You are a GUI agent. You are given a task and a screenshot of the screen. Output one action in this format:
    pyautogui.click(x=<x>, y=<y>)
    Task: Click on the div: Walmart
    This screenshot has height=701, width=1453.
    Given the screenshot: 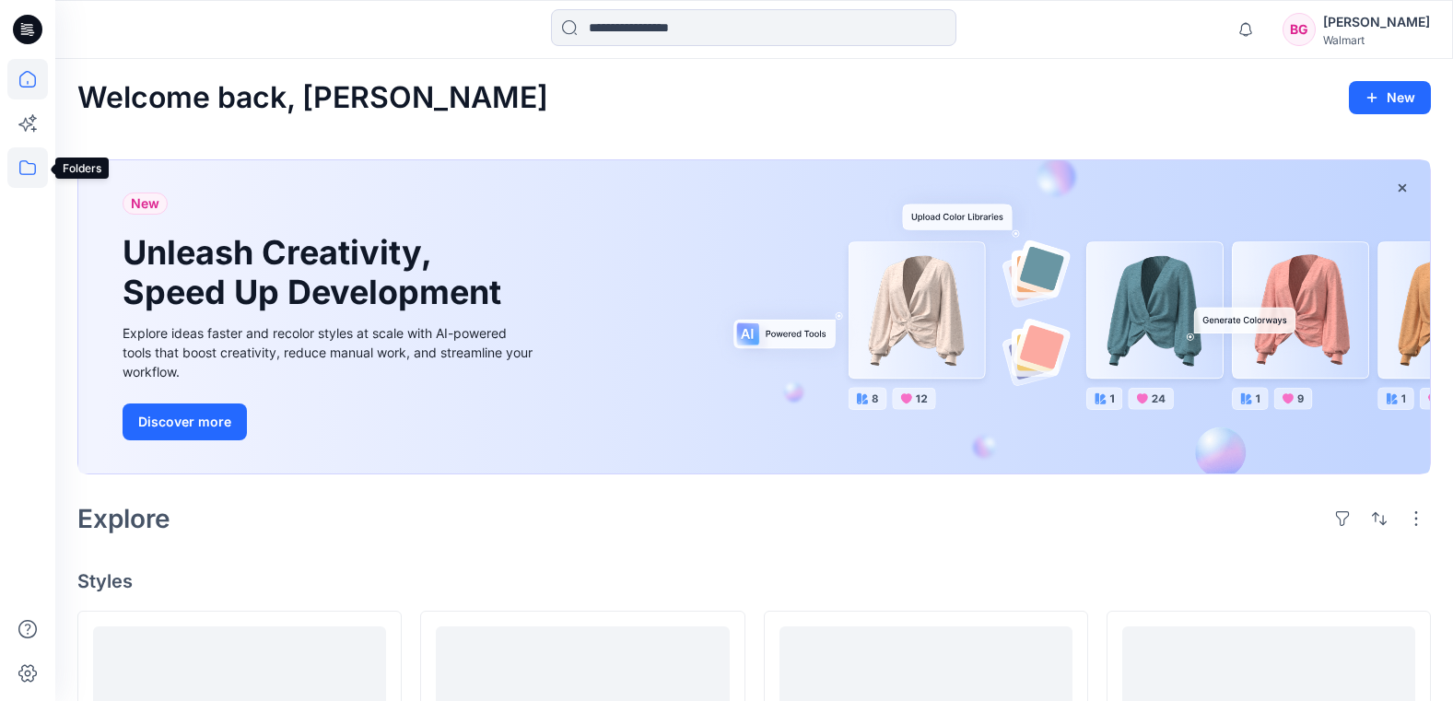 What is the action you would take?
    pyautogui.click(x=1376, y=40)
    